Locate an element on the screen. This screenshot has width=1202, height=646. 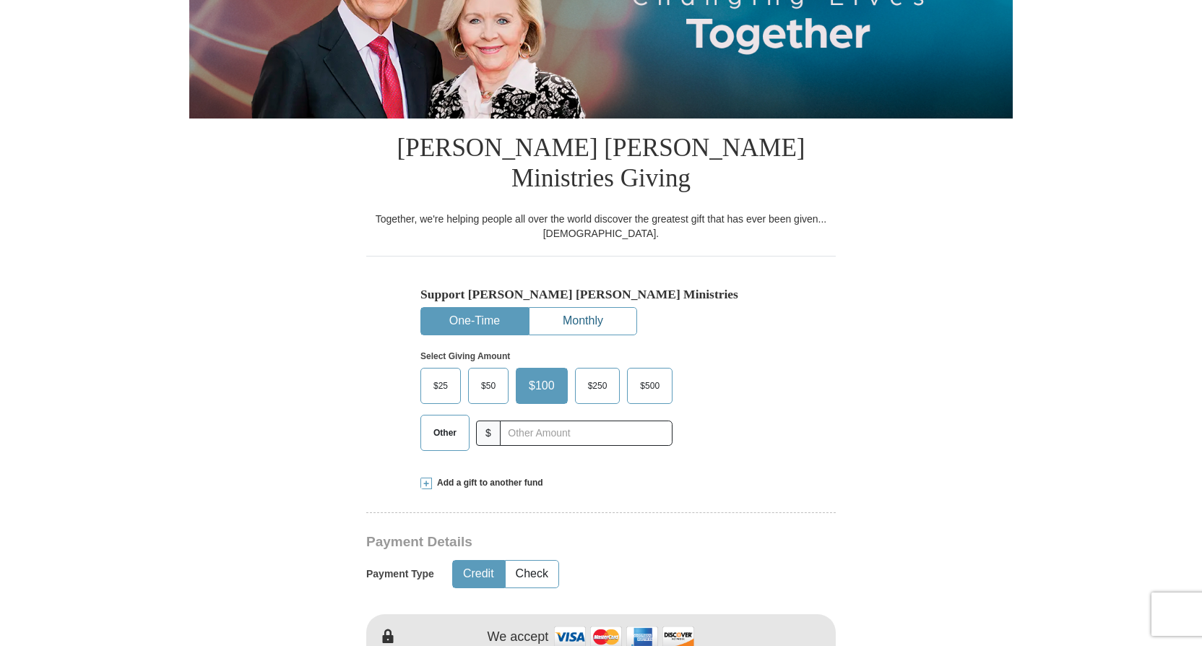
button: One-Time is located at coordinates (475, 321).